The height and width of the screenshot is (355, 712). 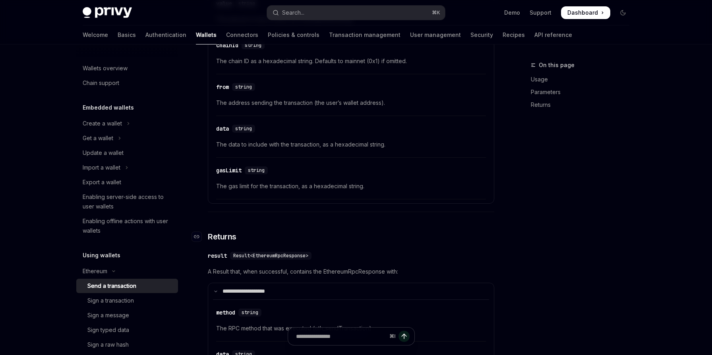 What do you see at coordinates (127, 316) in the screenshot?
I see `a: Sign a message` at bounding box center [127, 316].